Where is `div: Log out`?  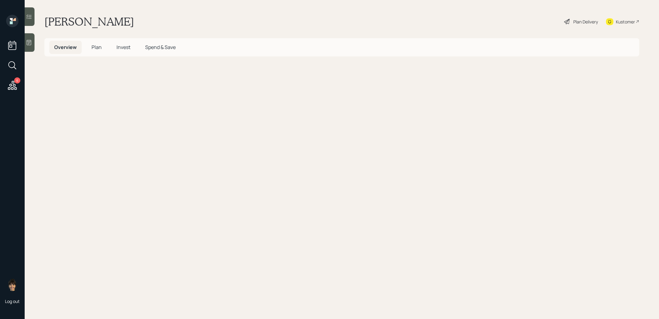
div: Log out is located at coordinates (12, 301).